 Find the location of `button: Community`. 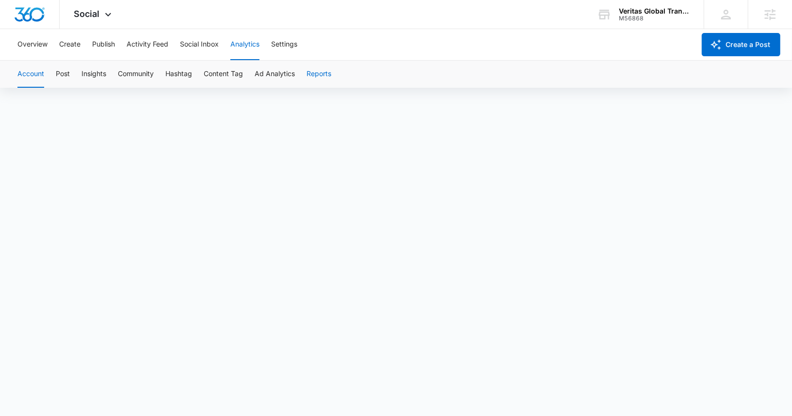

button: Community is located at coordinates (136, 74).